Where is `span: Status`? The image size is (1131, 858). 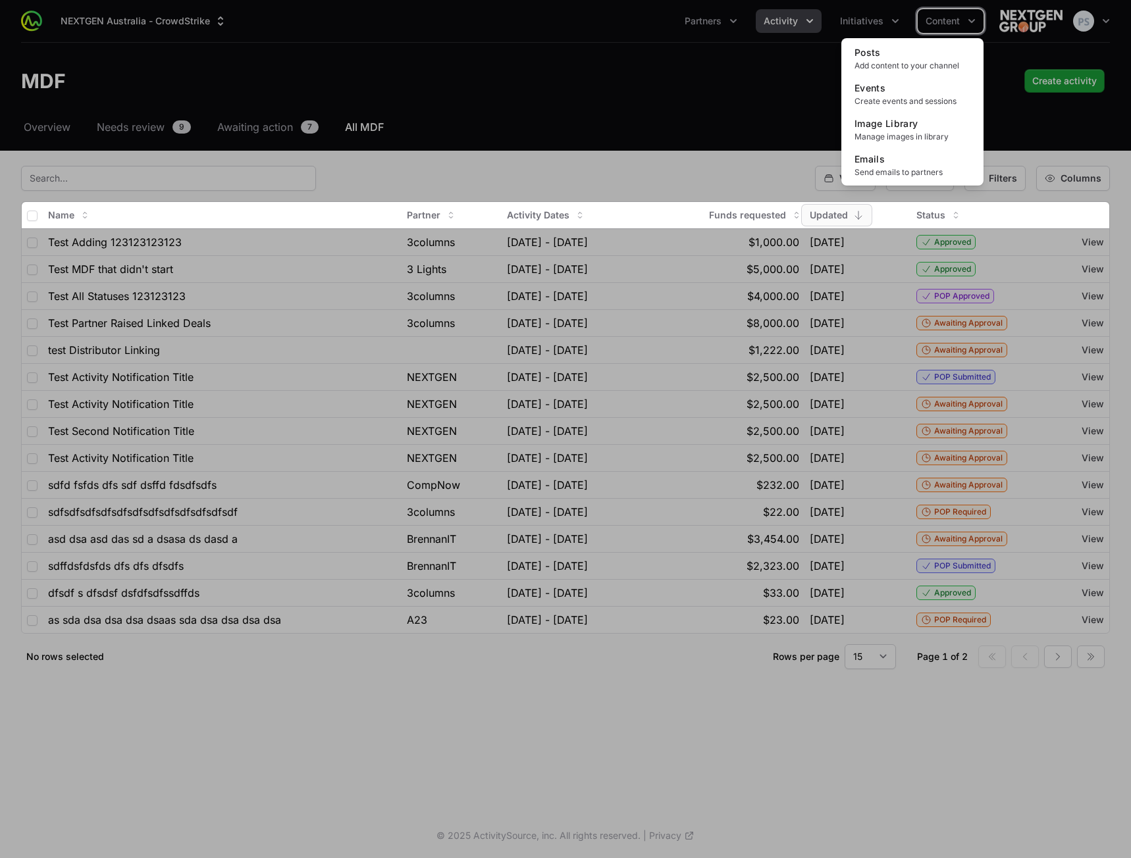
span: Status is located at coordinates (931, 215).